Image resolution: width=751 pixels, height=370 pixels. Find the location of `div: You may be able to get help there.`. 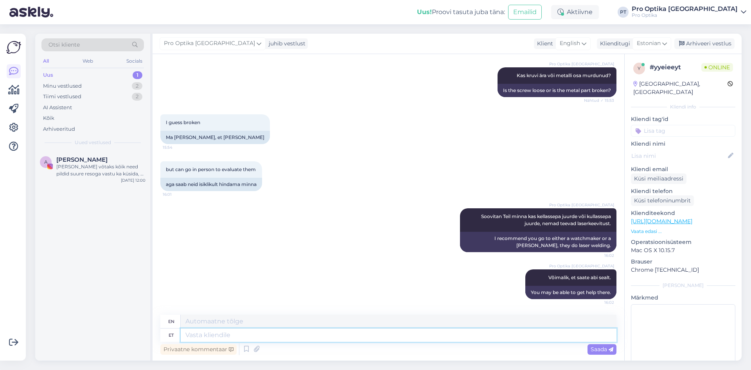

div: You may be able to get help there. is located at coordinates (571, 292).